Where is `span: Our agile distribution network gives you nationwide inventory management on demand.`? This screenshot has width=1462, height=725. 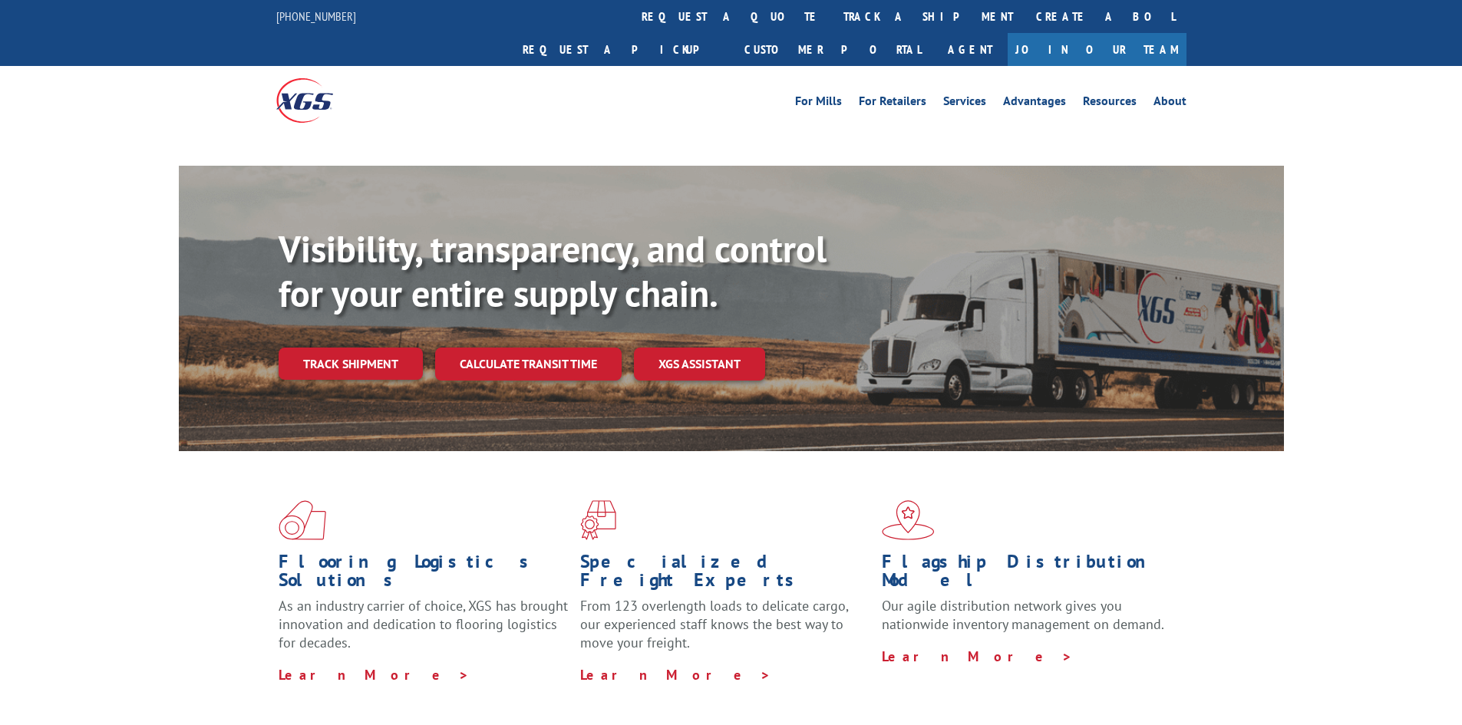 span: Our agile distribution network gives you nationwide inventory management on demand. is located at coordinates (1023, 615).